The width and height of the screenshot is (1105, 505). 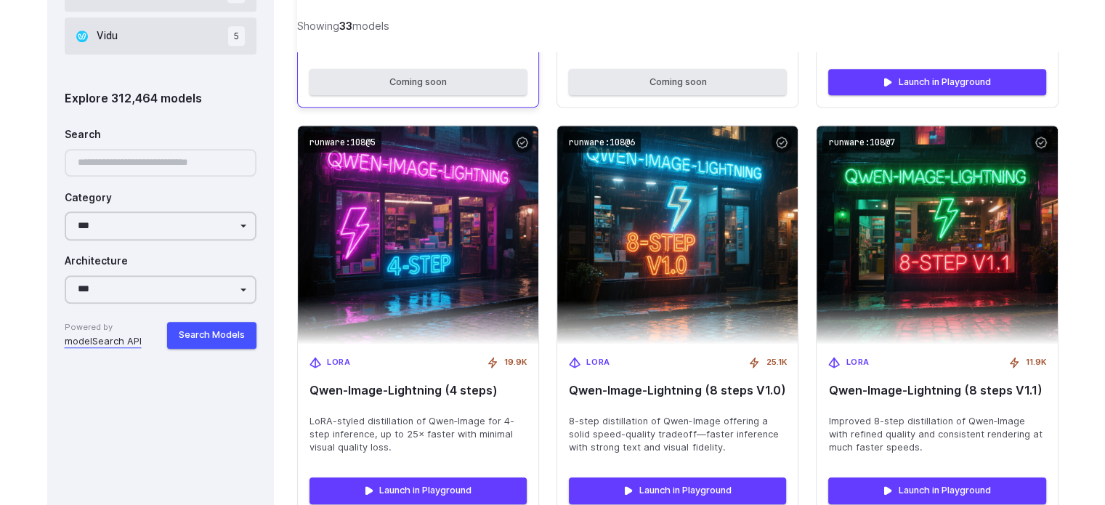 I want to click on label: Architecture, so click(x=96, y=261).